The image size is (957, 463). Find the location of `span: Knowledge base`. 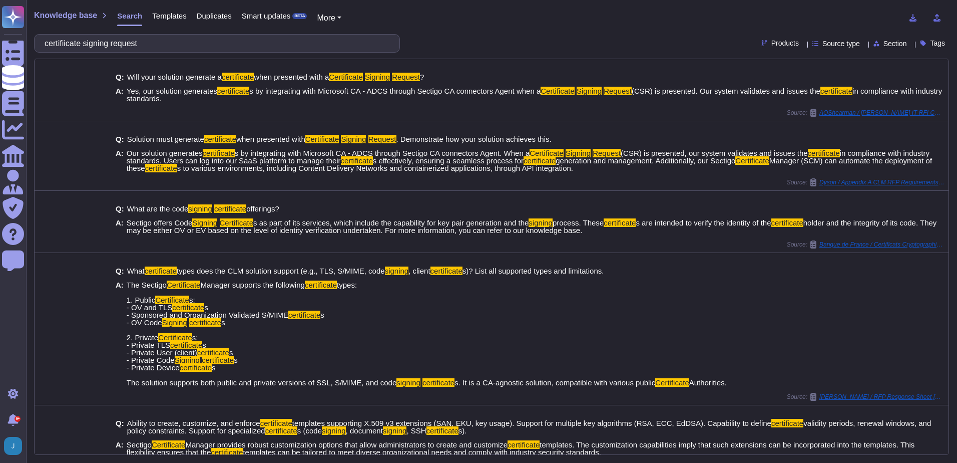

span: Knowledge base is located at coordinates (66, 16).